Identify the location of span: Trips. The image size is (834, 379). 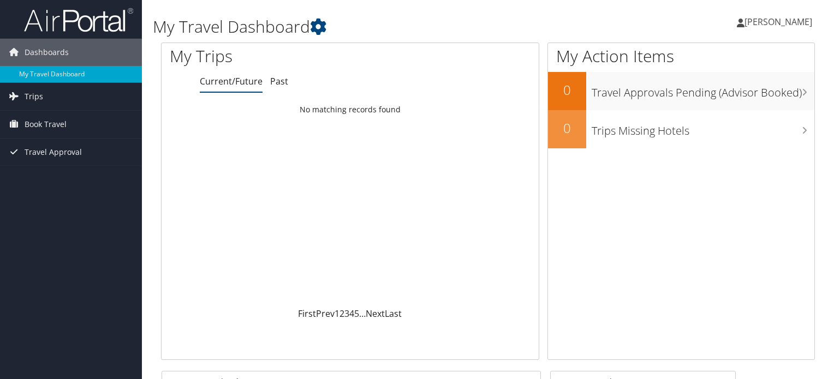
(34, 97).